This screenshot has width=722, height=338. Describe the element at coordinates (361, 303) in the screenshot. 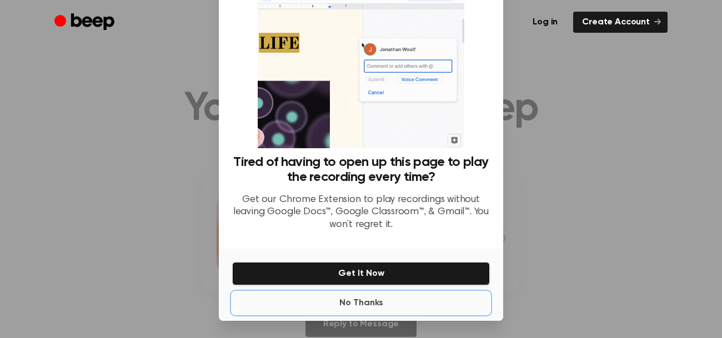

I see `button: No Thanks` at that location.